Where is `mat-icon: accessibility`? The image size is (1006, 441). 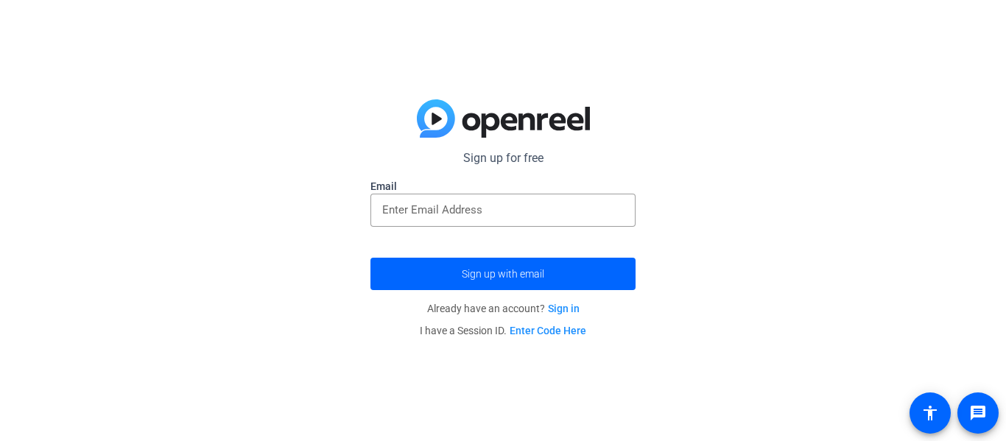
mat-icon: accessibility is located at coordinates (930, 413).